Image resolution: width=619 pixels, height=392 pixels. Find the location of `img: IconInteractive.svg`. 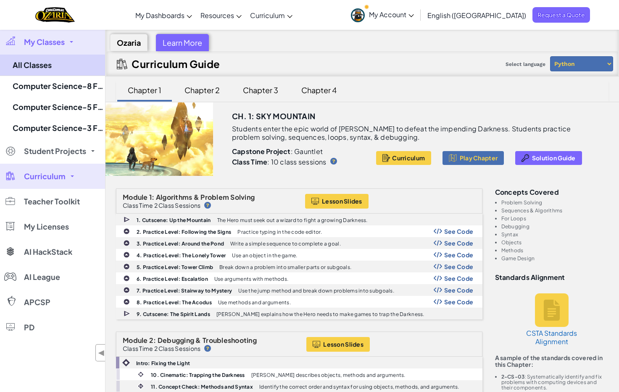

img: IconInteractive.svg is located at coordinates (141, 386).